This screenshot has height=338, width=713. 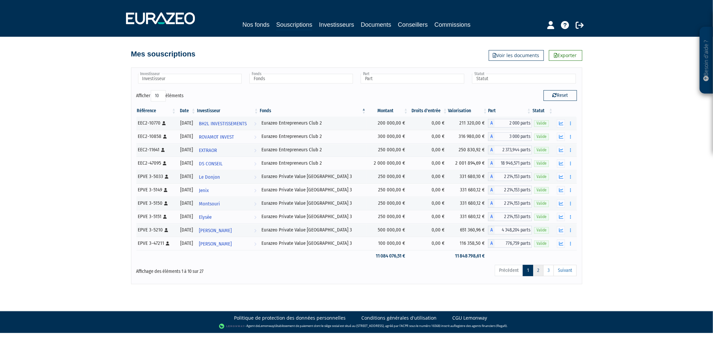 What do you see at coordinates (470, 318) in the screenshot?
I see `a: CGU Lemonway` at bounding box center [470, 318].